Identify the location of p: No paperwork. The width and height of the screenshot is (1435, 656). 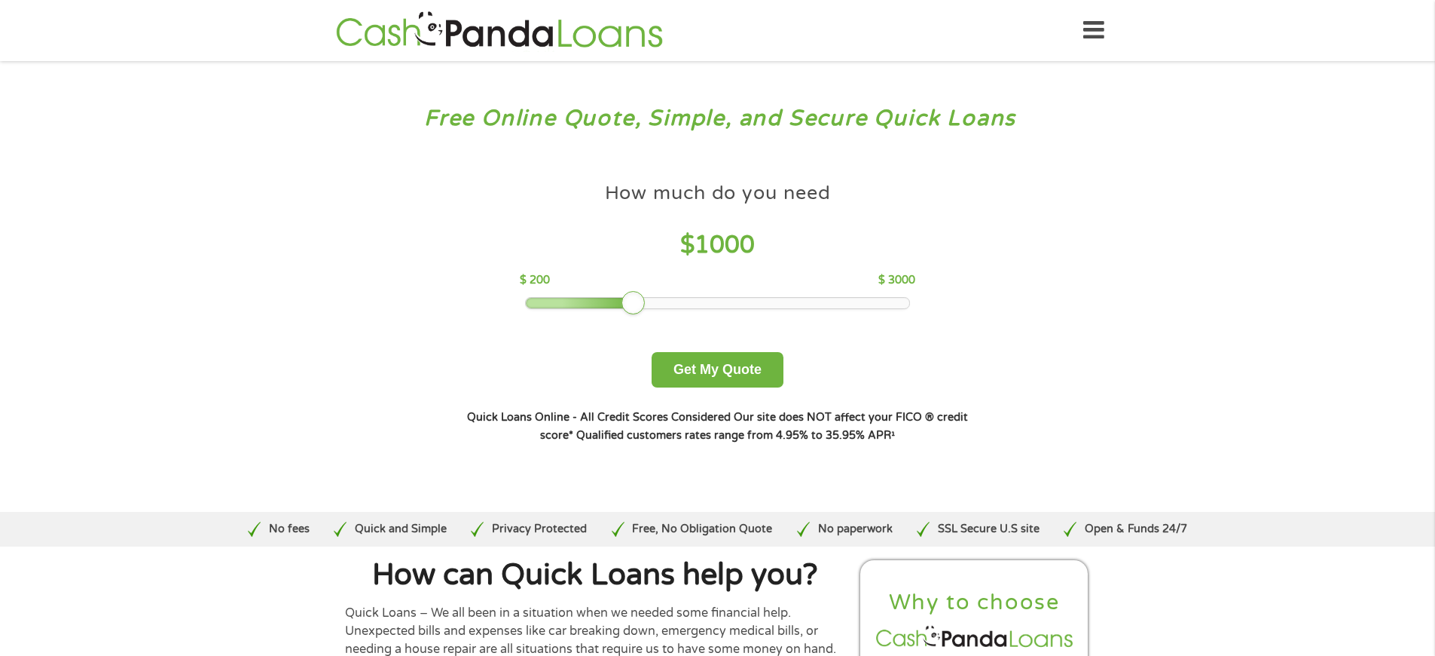
(855, 529).